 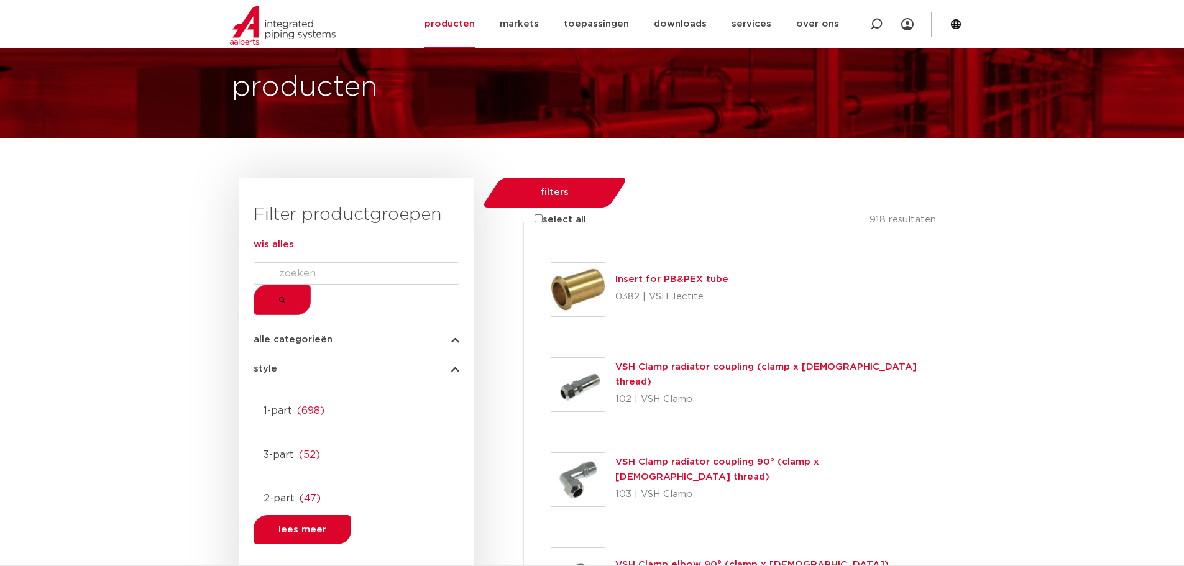 What do you see at coordinates (282, 300) in the screenshot?
I see `button: Submit the search query` at bounding box center [282, 300].